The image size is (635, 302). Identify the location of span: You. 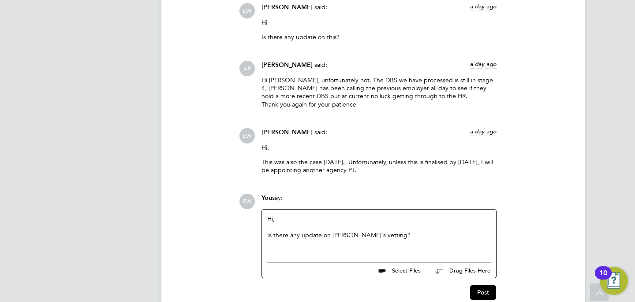
(267, 198).